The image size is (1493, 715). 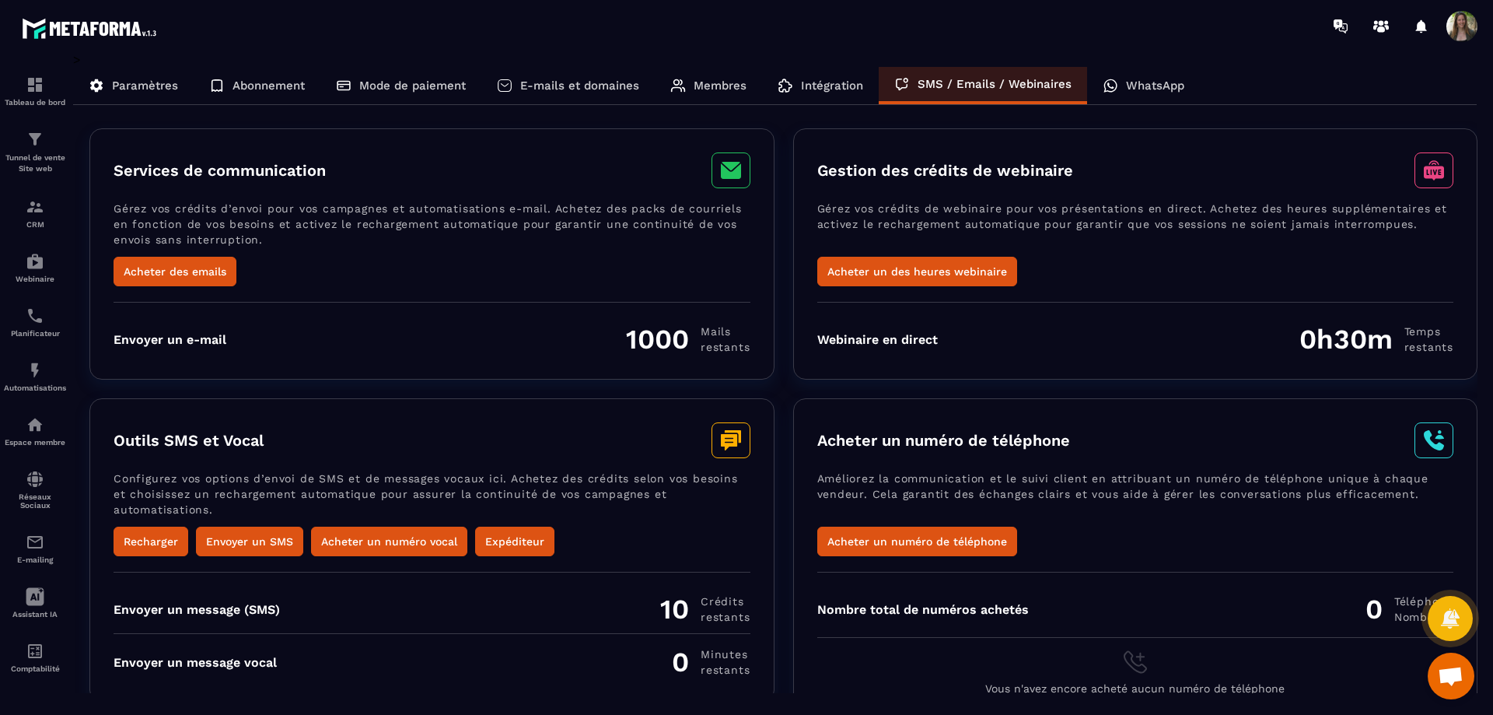 I want to click on img: logo, so click(x=92, y=28).